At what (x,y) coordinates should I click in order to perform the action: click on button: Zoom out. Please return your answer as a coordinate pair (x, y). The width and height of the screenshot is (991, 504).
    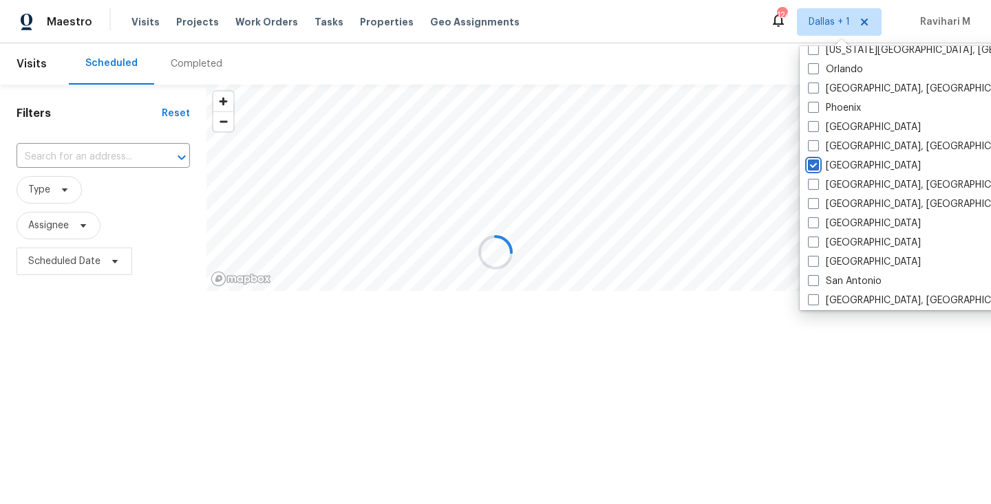
    Looking at the image, I should click on (223, 121).